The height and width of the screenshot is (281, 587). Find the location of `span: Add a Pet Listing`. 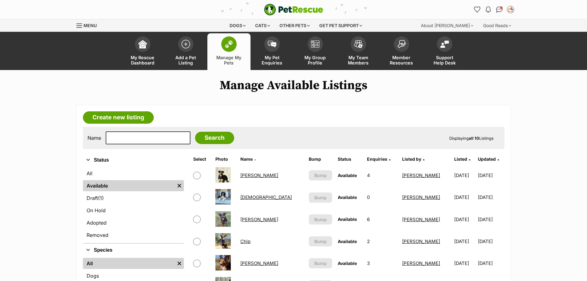

span: Add a Pet Listing is located at coordinates (186, 60).